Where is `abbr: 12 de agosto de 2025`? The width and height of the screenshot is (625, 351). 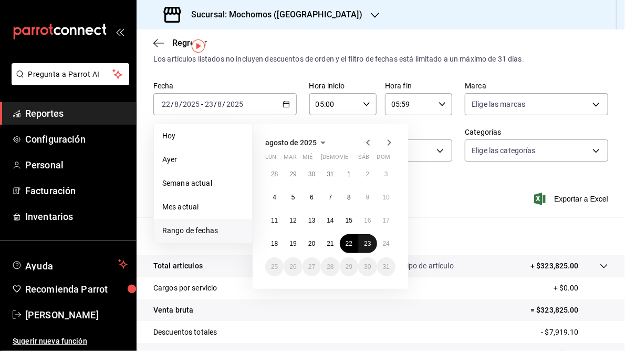 abbr: 12 de agosto de 2025 is located at coordinates (293, 220).